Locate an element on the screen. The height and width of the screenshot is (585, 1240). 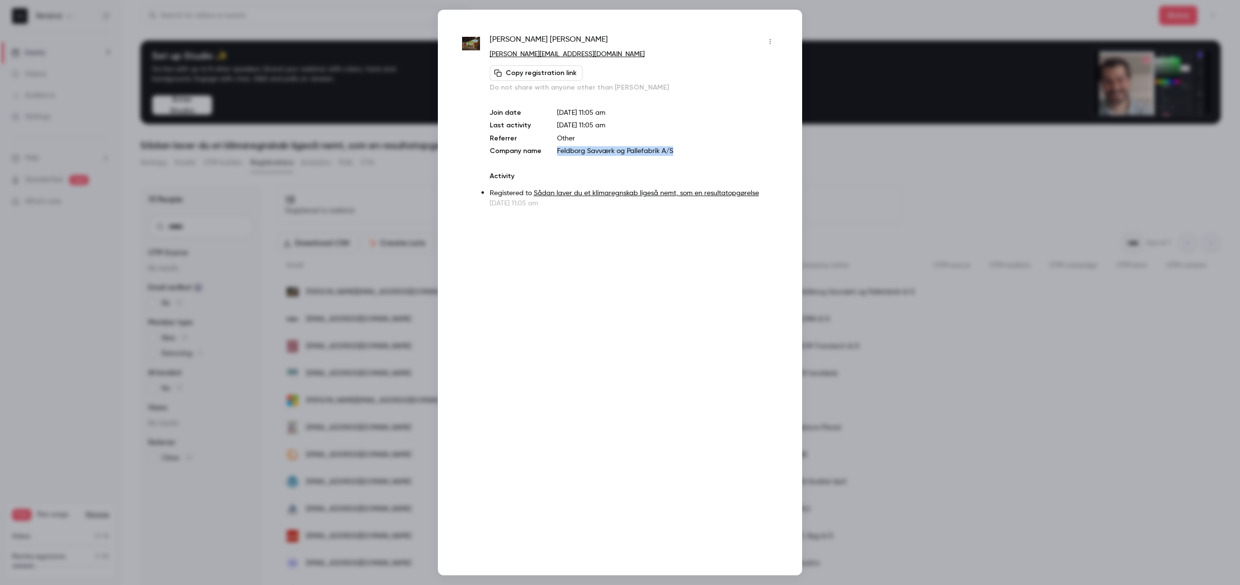
p: Activity is located at coordinates (634, 176).